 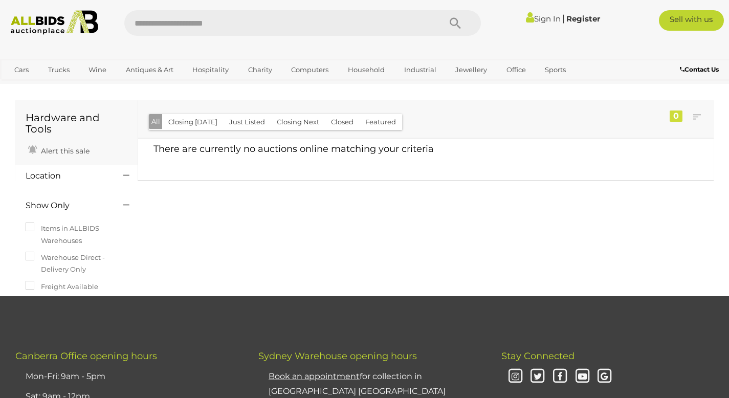 What do you see at coordinates (699, 69) in the screenshot?
I see `b: Contact Us` at bounding box center [699, 69].